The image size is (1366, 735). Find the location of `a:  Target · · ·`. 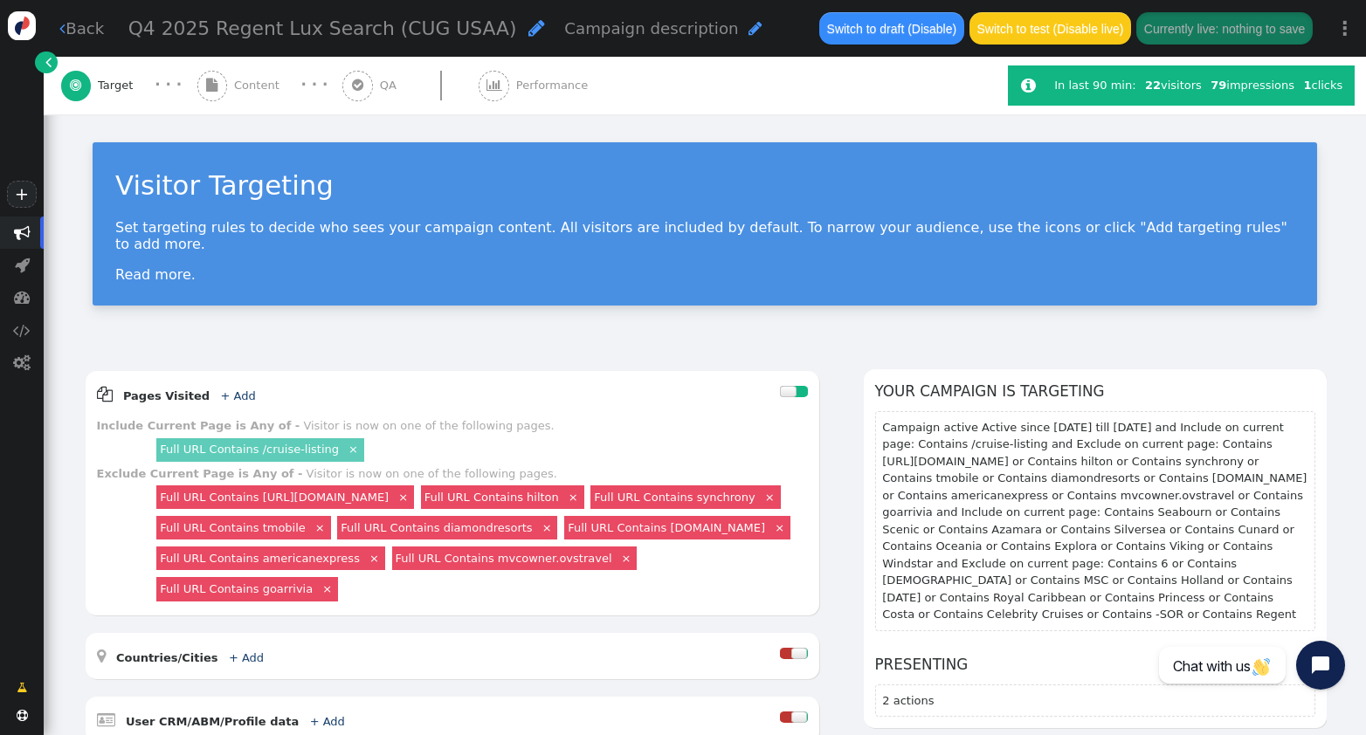

a:  Target · · · is located at coordinates (129, 86).